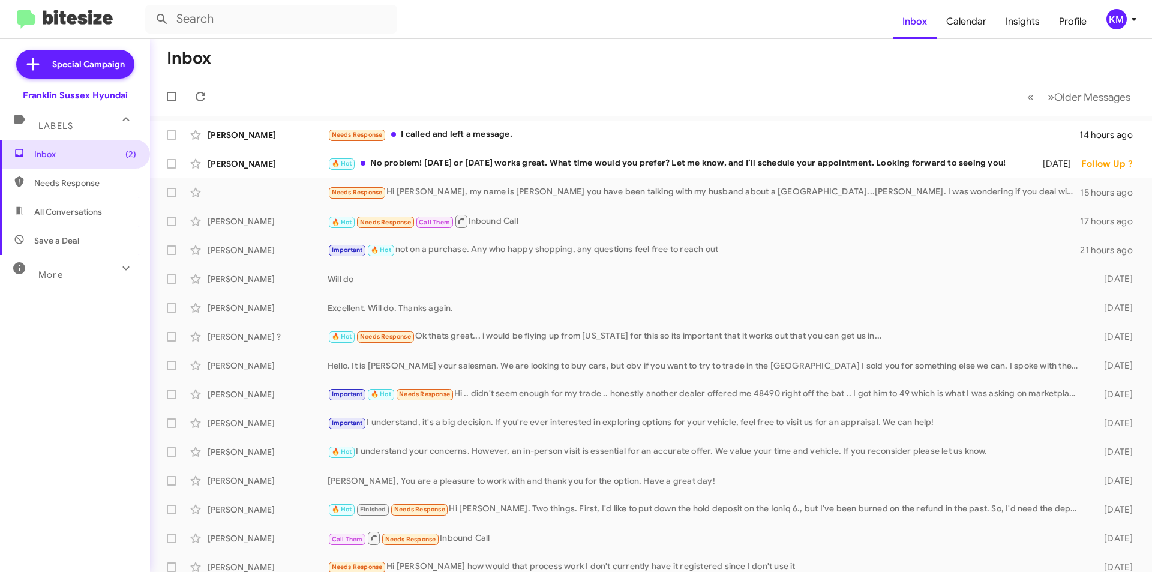 This screenshot has width=1152, height=572. Describe the element at coordinates (75, 64) in the screenshot. I see `a: Special Campaign` at that location.